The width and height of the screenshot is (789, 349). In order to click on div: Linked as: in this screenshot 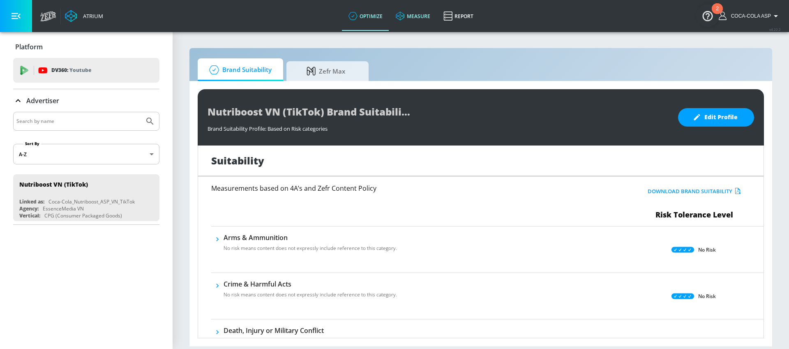, I will do `click(32, 201)`.